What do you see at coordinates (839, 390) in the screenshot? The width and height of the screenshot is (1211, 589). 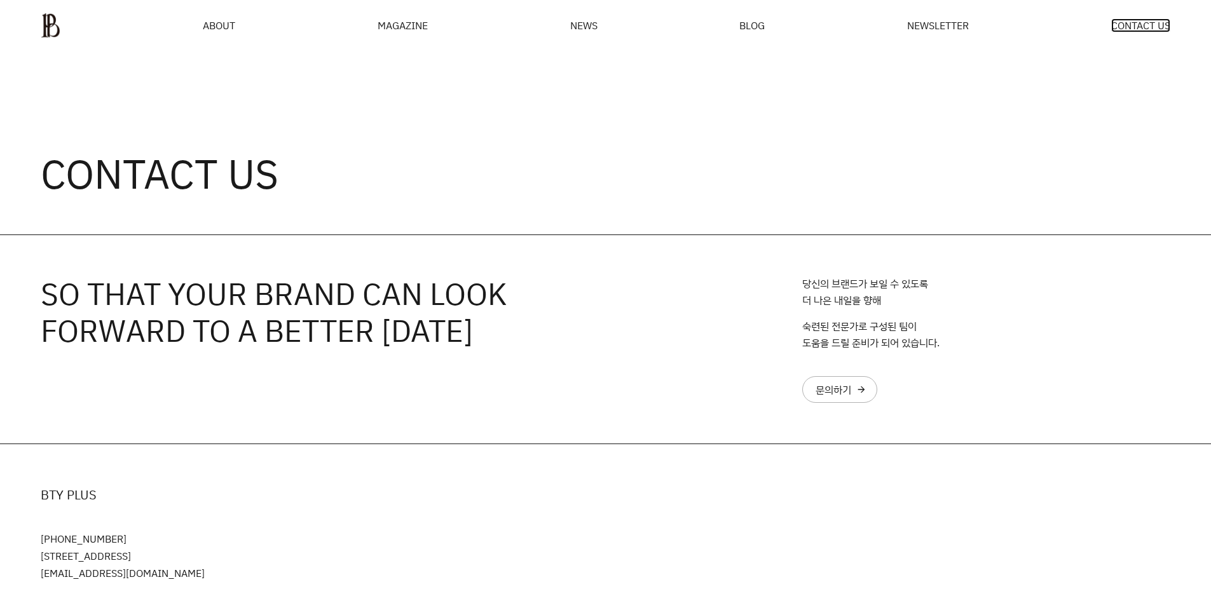 I see `a: 문의하기arrow_forward` at bounding box center [839, 390].